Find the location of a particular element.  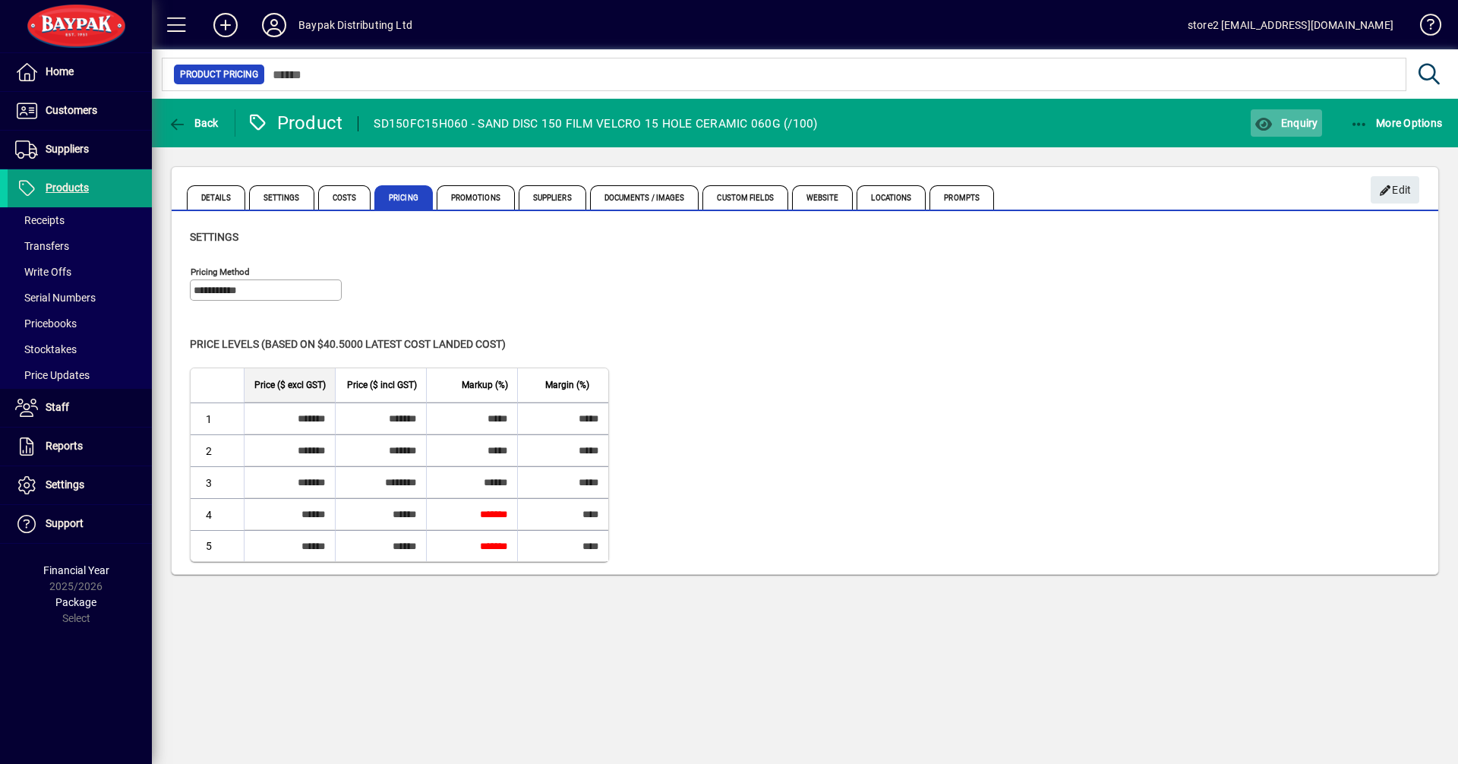

a: Price Updates is located at coordinates (80, 375).